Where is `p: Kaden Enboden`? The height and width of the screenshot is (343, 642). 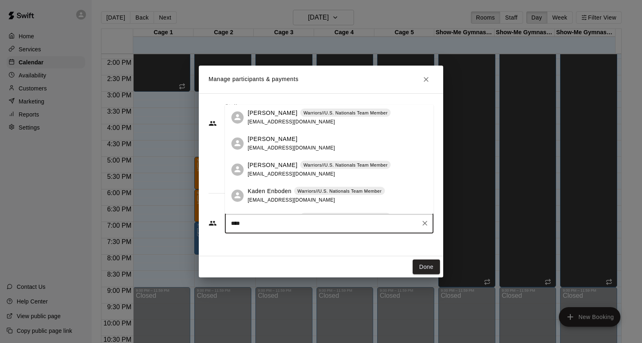 p: Kaden Enboden is located at coordinates (270, 191).